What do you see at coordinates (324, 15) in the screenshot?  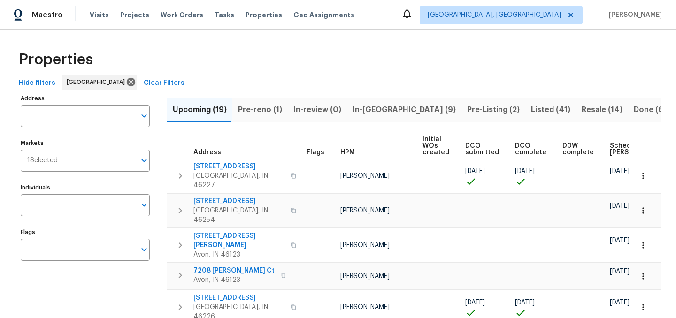 I see `span: Geo Assignments` at bounding box center [324, 15].